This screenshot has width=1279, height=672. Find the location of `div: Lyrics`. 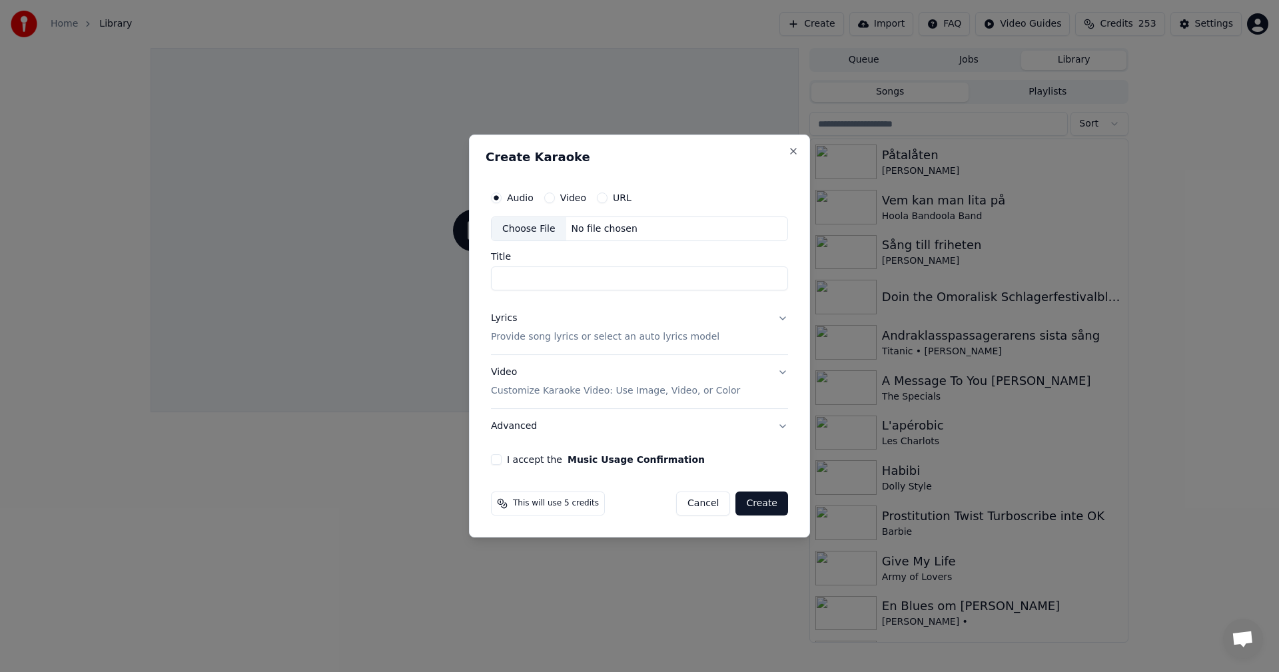

div: Lyrics is located at coordinates (504, 319).